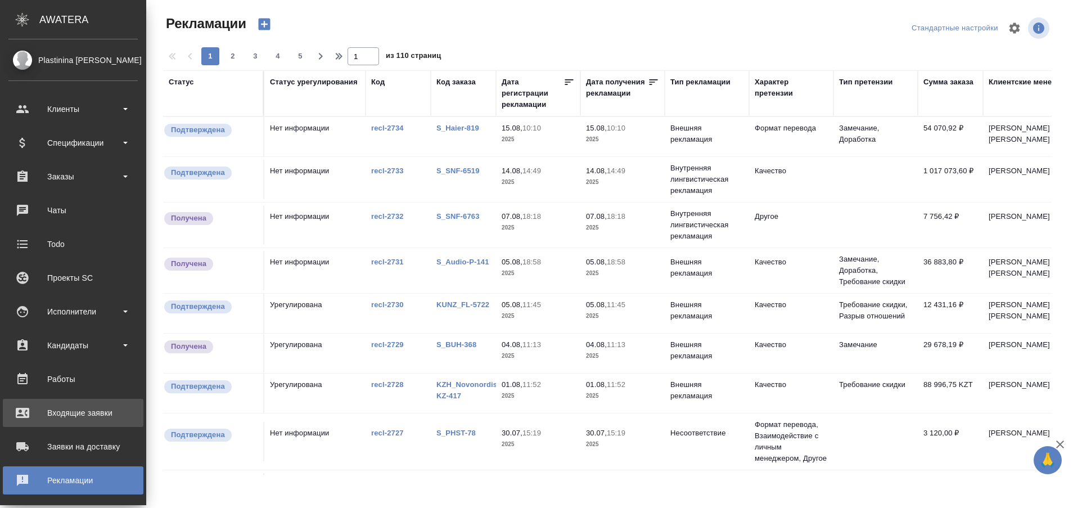  What do you see at coordinates (951, 225) in the screenshot?
I see `td: 7 756,42 ₽` at bounding box center [951, 225].